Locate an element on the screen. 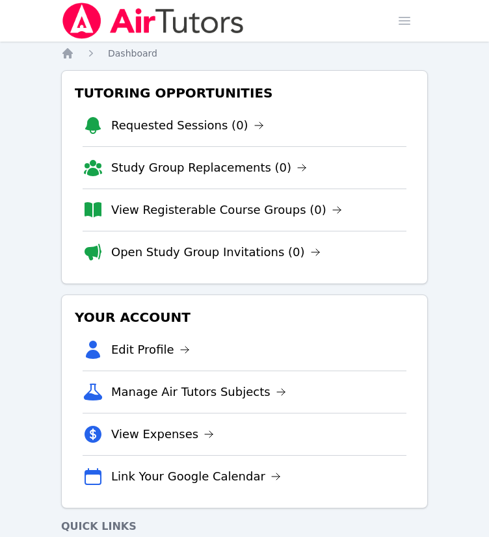 The width and height of the screenshot is (489, 537). img: Air Tutors is located at coordinates (153, 21).